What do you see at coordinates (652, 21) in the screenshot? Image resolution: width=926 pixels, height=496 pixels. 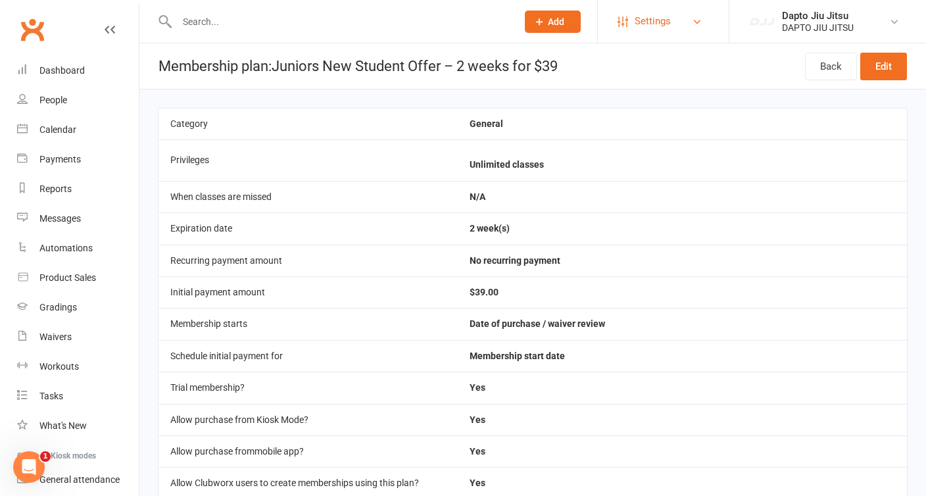 I see `span: Settings` at bounding box center [652, 21].